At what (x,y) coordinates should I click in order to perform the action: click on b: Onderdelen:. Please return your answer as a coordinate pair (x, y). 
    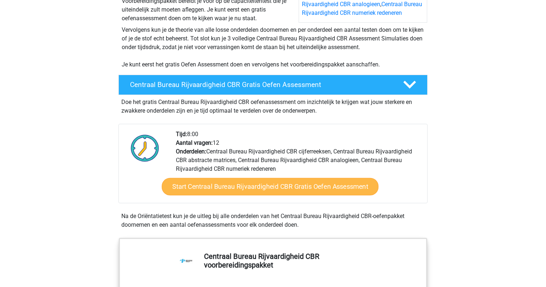
    Looking at the image, I should click on (191, 151).